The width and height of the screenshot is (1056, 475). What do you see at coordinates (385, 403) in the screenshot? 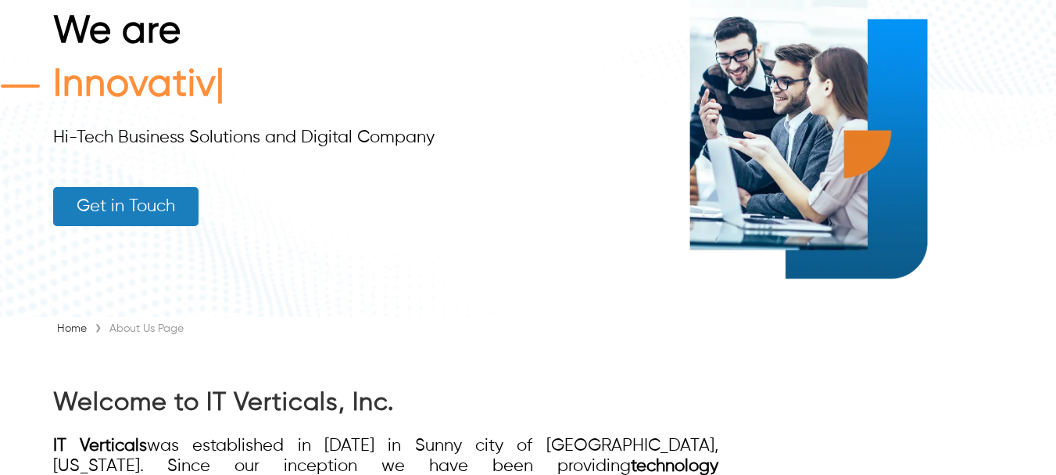
I see `h1: Welcome to IT Verticals, Inc.` at bounding box center [385, 403].